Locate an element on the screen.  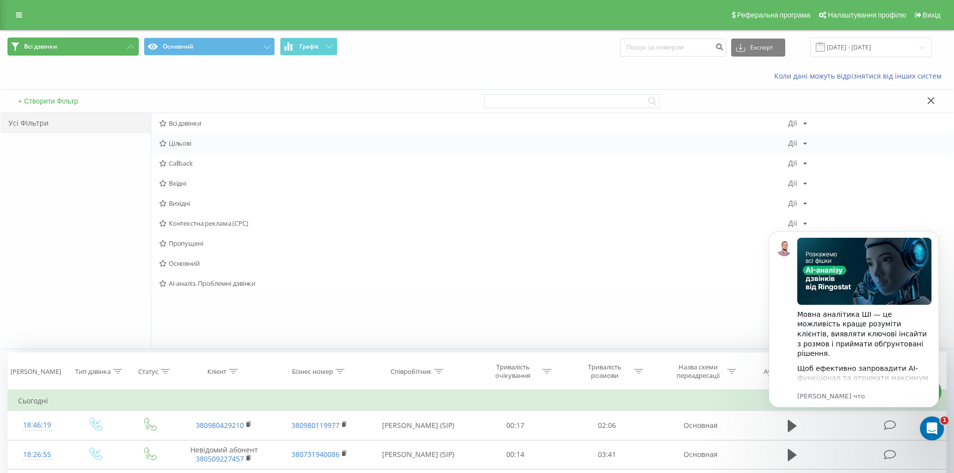
div: Тип дзвінка is located at coordinates (93, 371).